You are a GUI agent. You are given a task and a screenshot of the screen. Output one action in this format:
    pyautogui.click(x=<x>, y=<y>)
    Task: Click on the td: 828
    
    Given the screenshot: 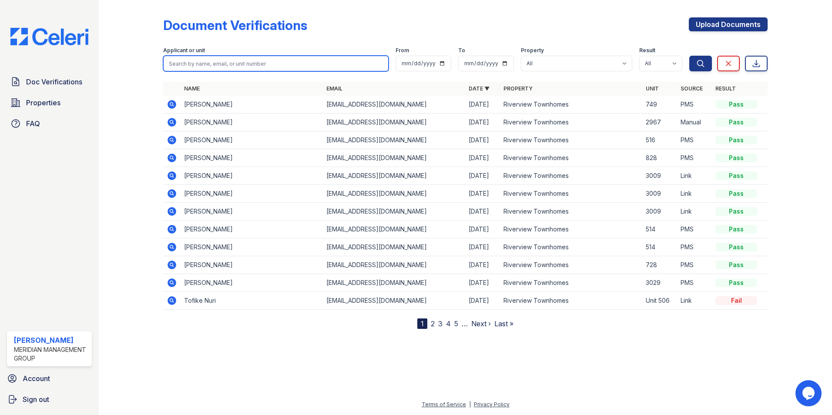 What is the action you would take?
    pyautogui.click(x=659, y=158)
    